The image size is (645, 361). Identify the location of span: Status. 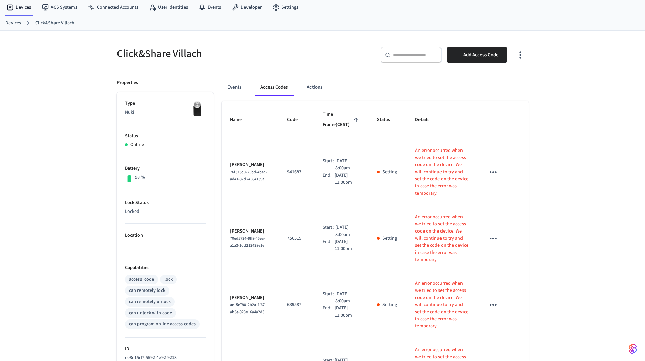
(388, 120).